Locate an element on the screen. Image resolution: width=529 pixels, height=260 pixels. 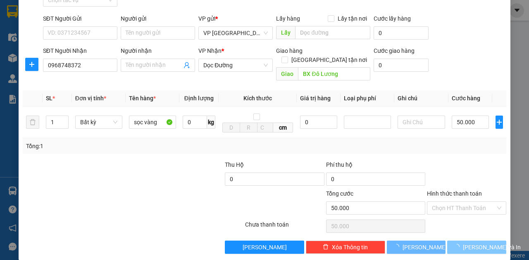
span: Tổng cước is located at coordinates (340, 194).